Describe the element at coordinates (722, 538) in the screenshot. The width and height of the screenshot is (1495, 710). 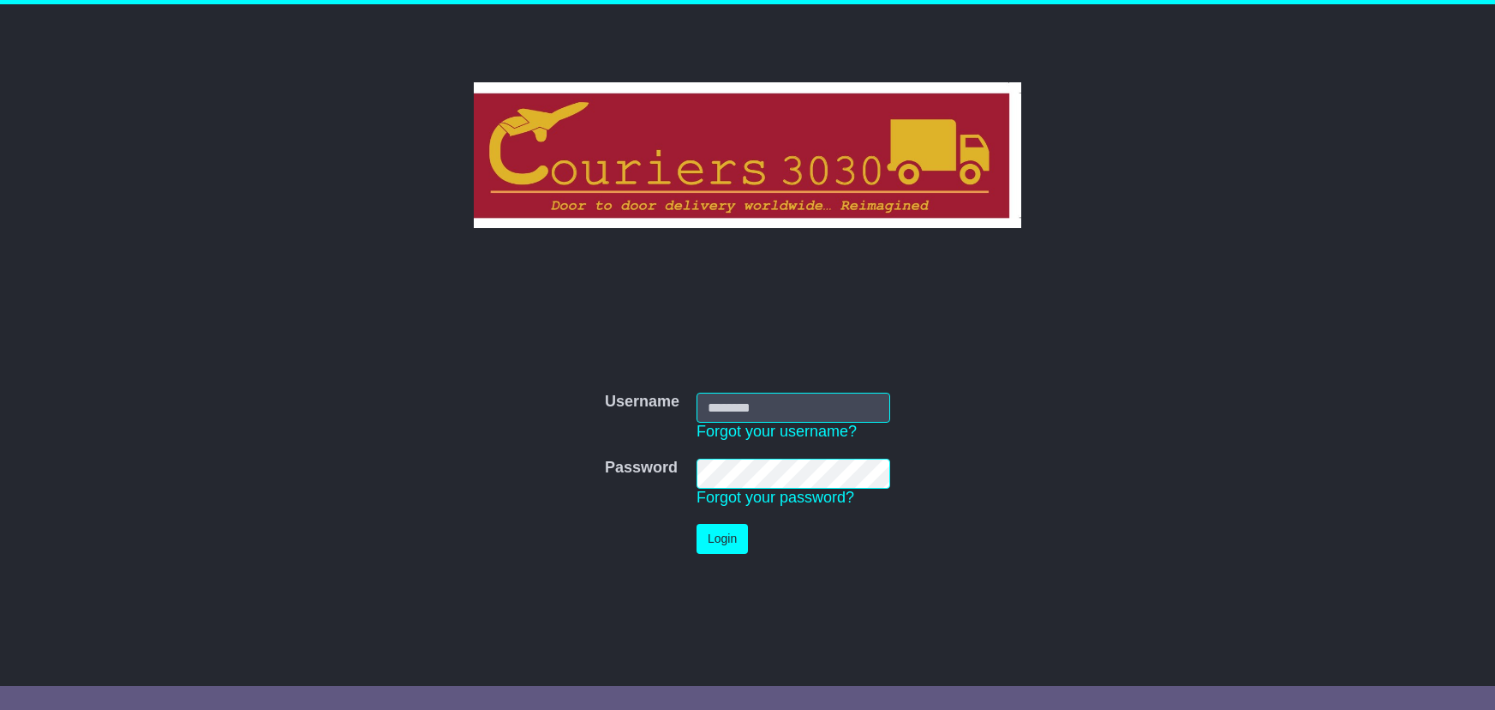
I see `button: Login` at that location.